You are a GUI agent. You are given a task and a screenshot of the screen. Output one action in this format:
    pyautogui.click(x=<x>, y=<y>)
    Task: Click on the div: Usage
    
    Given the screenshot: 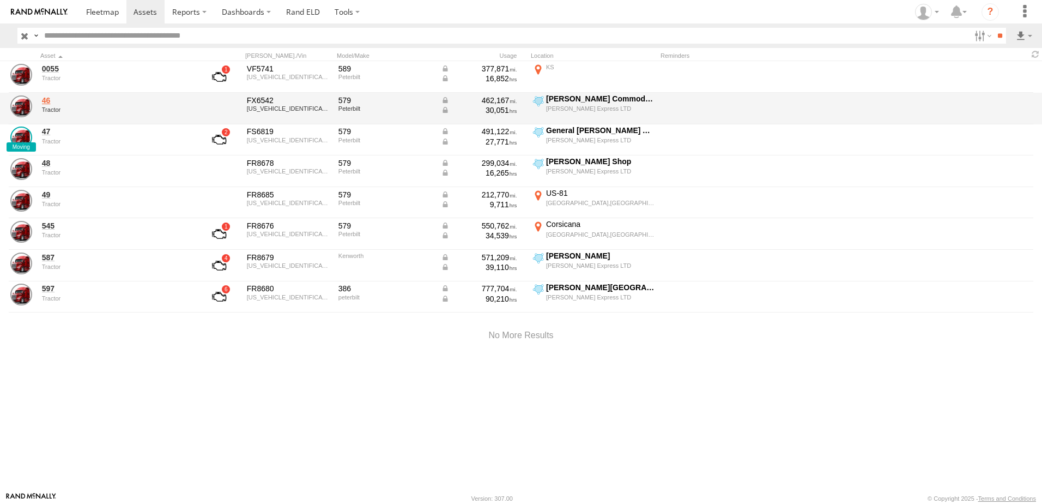 What is the action you would take?
    pyautogui.click(x=483, y=56)
    